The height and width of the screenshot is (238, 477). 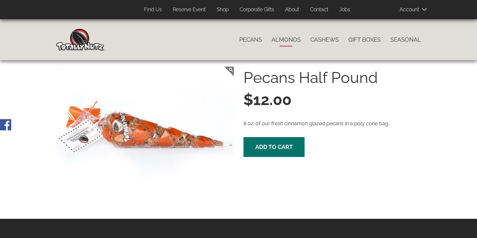 What do you see at coordinates (324, 40) in the screenshot?
I see `a: Cashews` at bounding box center [324, 40].